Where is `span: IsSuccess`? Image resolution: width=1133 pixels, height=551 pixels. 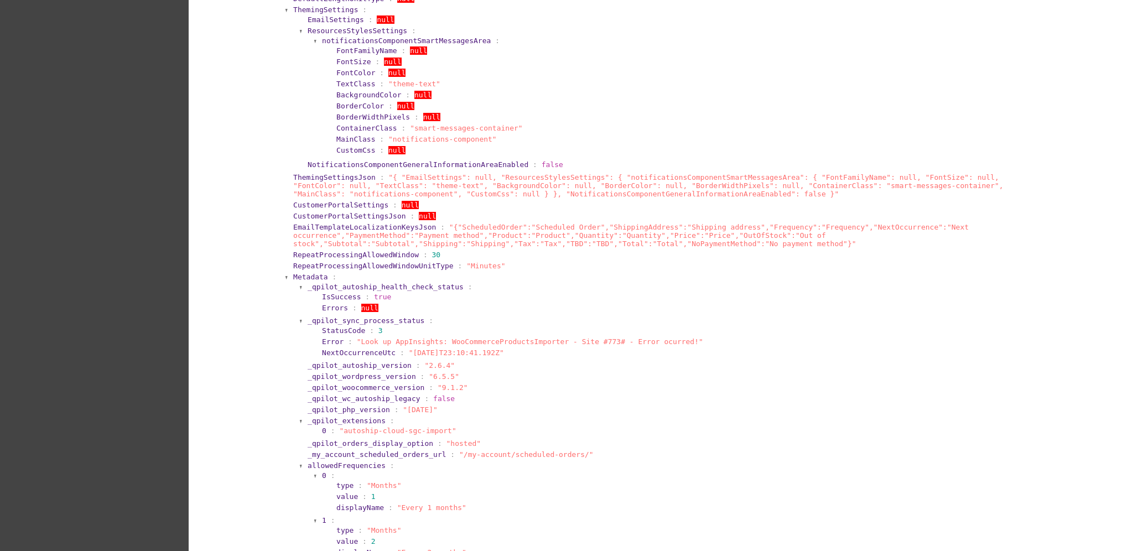
span: IsSuccess is located at coordinates (341, 296).